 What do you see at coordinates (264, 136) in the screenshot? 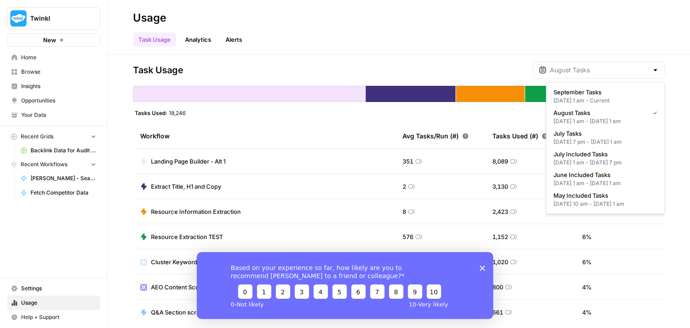
I see `div: Workflow` at bounding box center [264, 136].